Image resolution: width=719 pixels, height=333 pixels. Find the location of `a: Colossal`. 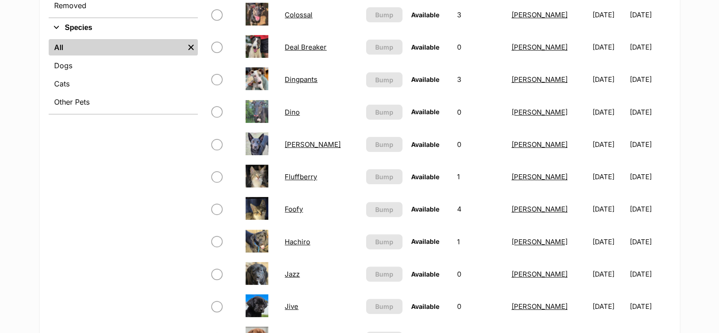

a: Colossal is located at coordinates (298, 15).